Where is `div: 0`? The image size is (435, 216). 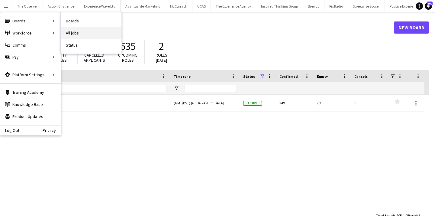 div: 0 is located at coordinates (369, 103).